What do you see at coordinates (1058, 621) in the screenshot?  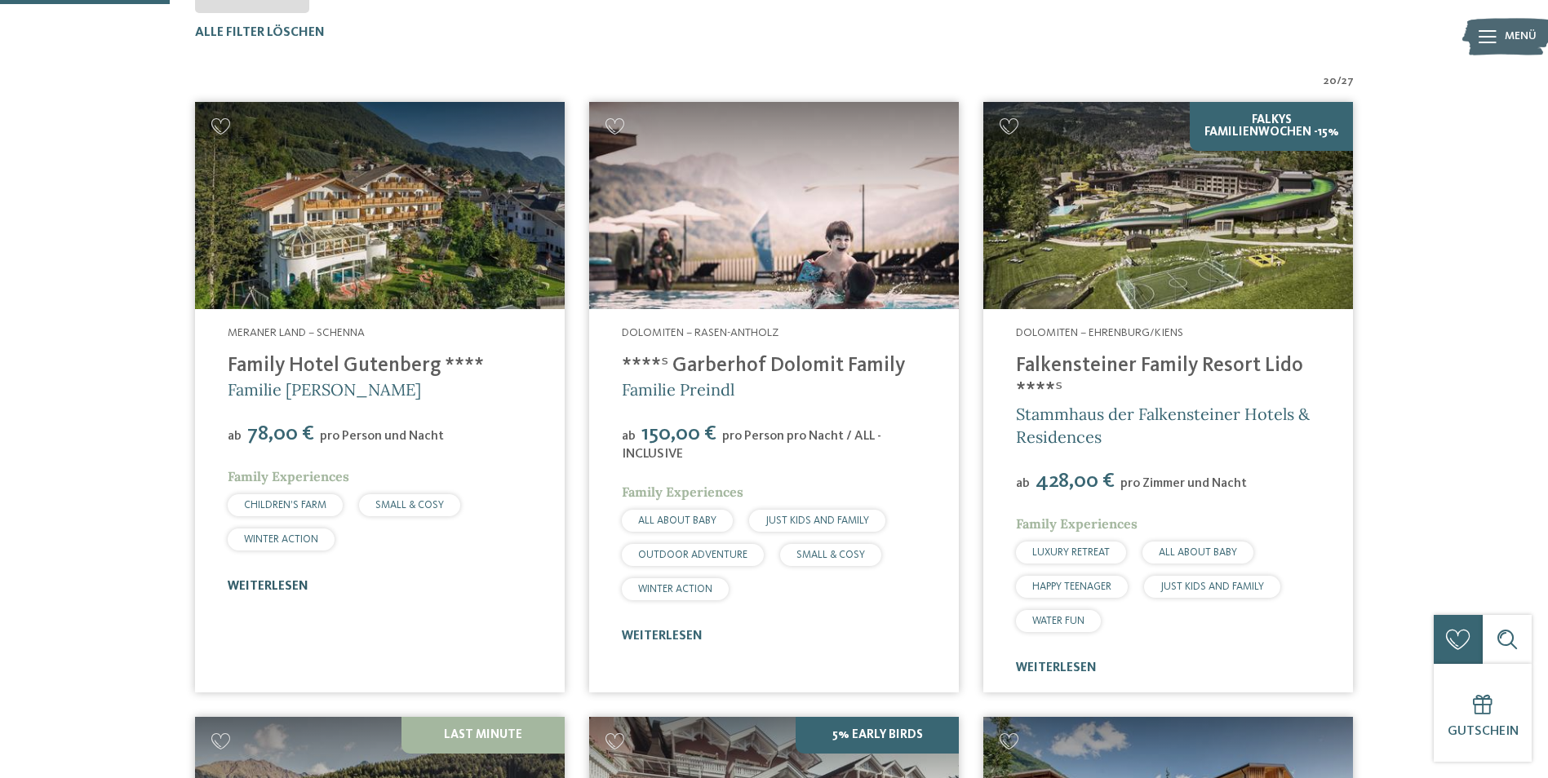 I see `span: WATER FUN` at bounding box center [1058, 621].